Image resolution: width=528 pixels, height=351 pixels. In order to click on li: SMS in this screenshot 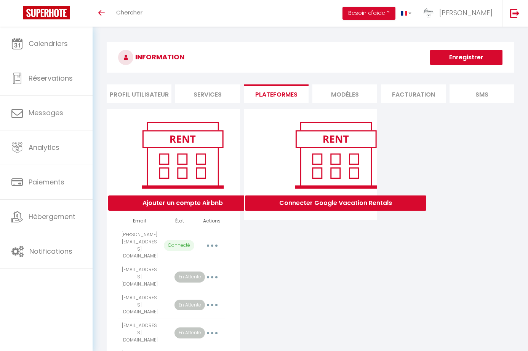, I will do `click(481, 94)`.